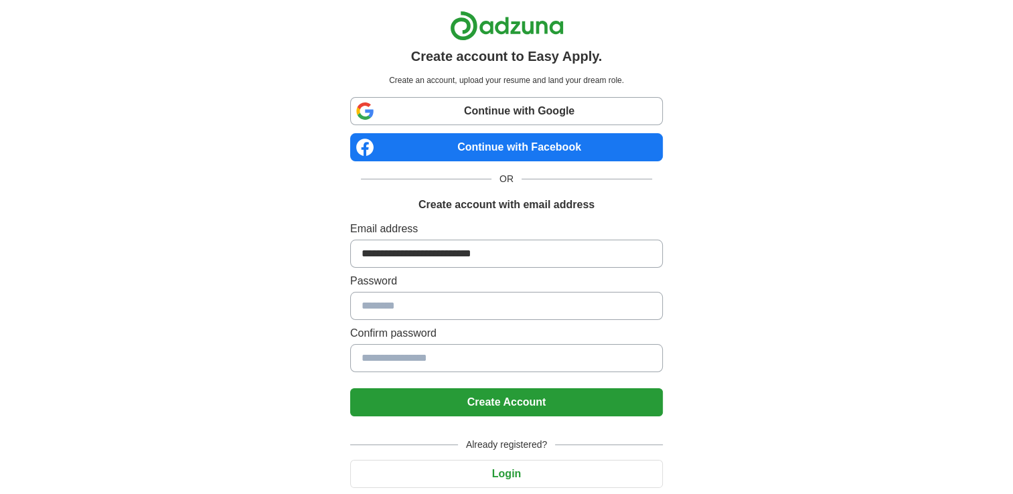  Describe the element at coordinates (506, 445) in the screenshot. I see `span: Already registered?` at that location.